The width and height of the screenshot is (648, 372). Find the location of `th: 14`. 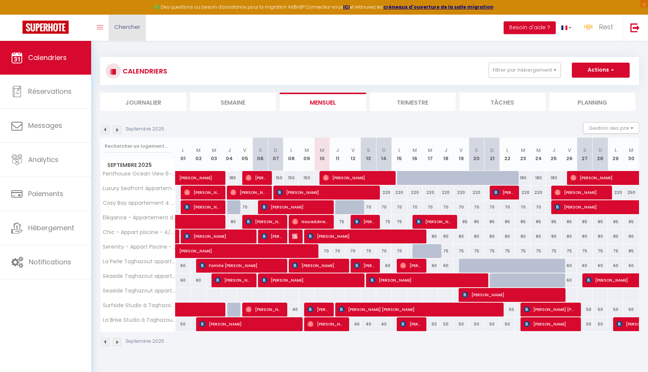

th: 14 is located at coordinates (383, 154).